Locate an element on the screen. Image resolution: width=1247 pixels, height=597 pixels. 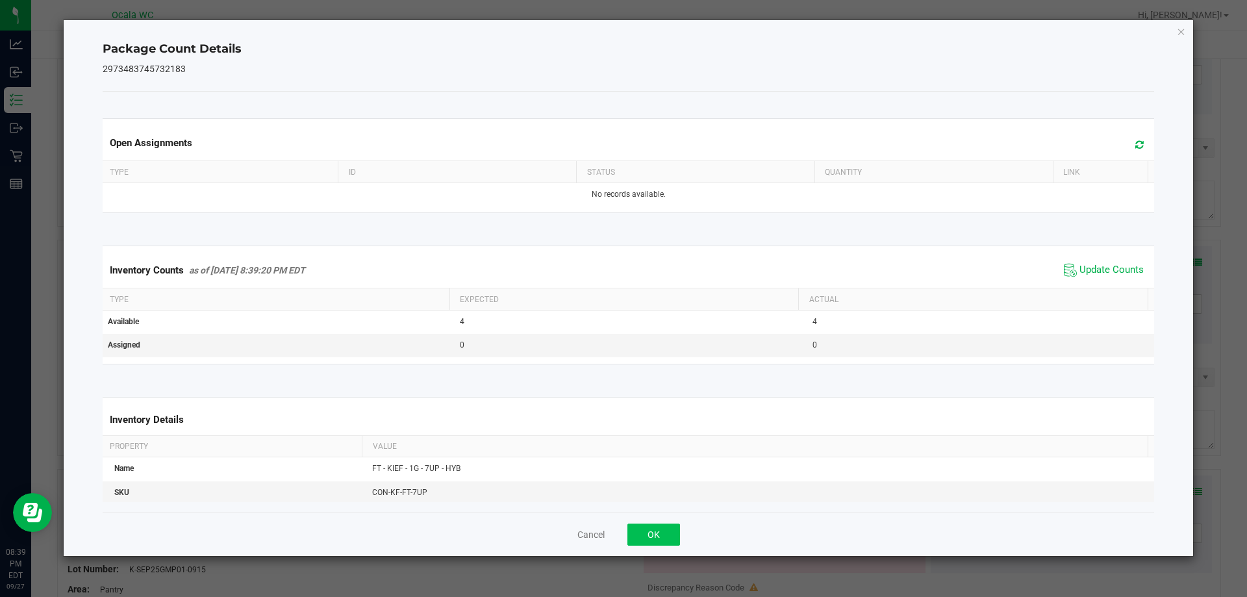
span: Inventory Details is located at coordinates (147, 419).